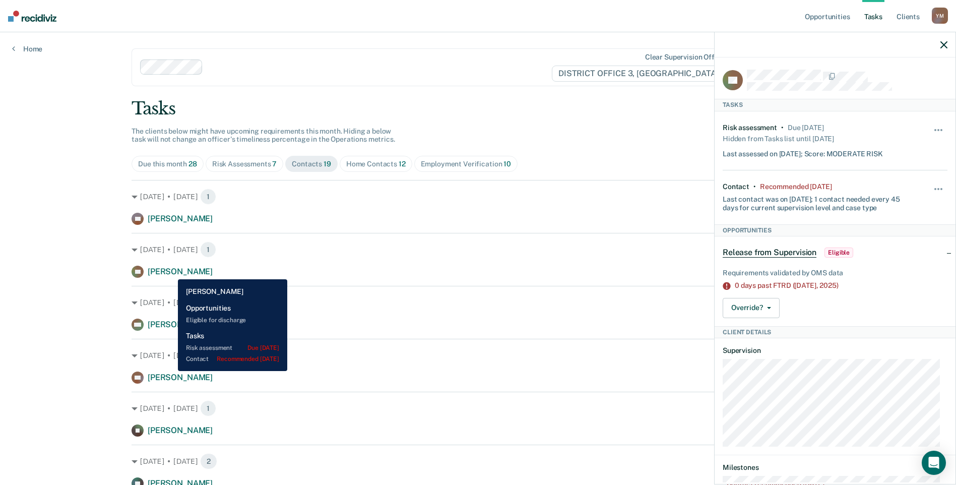 The image size is (956, 485). What do you see at coordinates (835, 350) in the screenshot?
I see `dt: Supervision` at bounding box center [835, 350].